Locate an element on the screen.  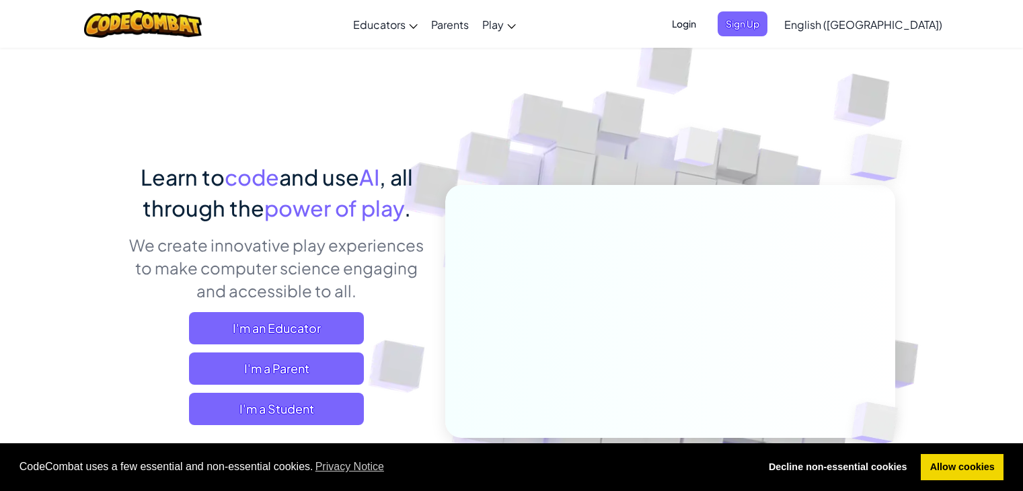
a: I'm a Parent is located at coordinates (277, 369).